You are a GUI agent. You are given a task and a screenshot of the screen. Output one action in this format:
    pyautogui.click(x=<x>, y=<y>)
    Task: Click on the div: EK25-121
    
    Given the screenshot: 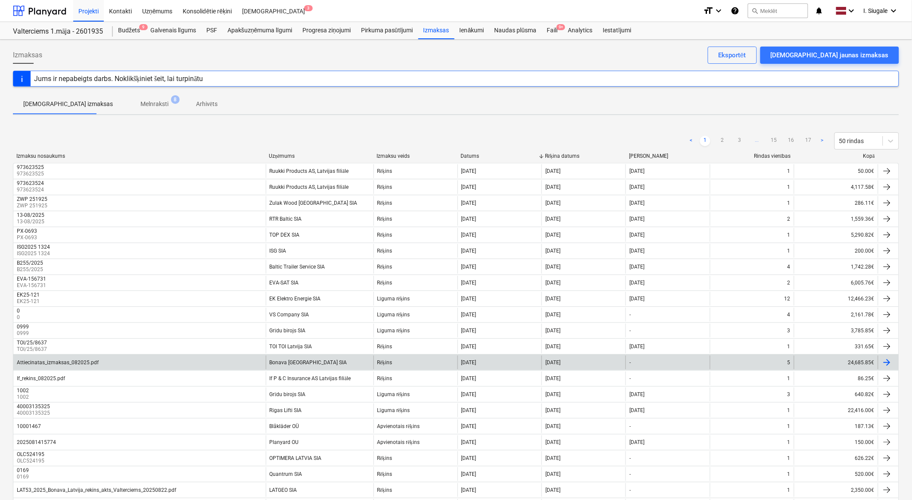 What is the action you would take?
    pyautogui.click(x=28, y=295)
    